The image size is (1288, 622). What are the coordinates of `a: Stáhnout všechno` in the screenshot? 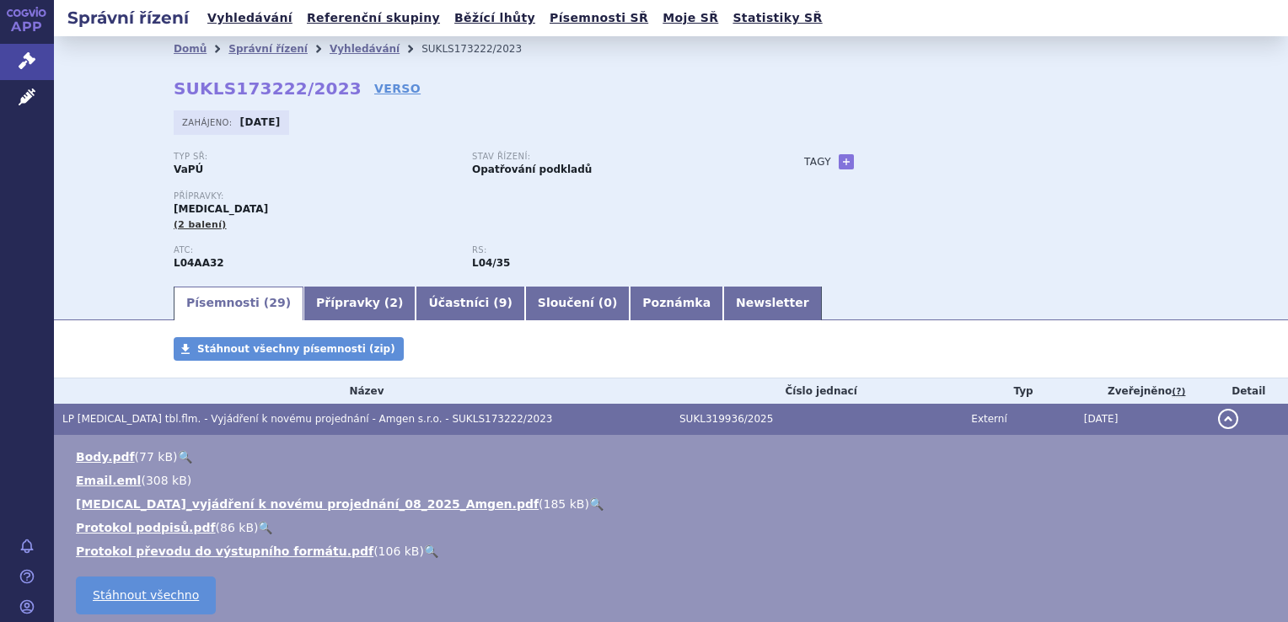 It's located at (146, 595).